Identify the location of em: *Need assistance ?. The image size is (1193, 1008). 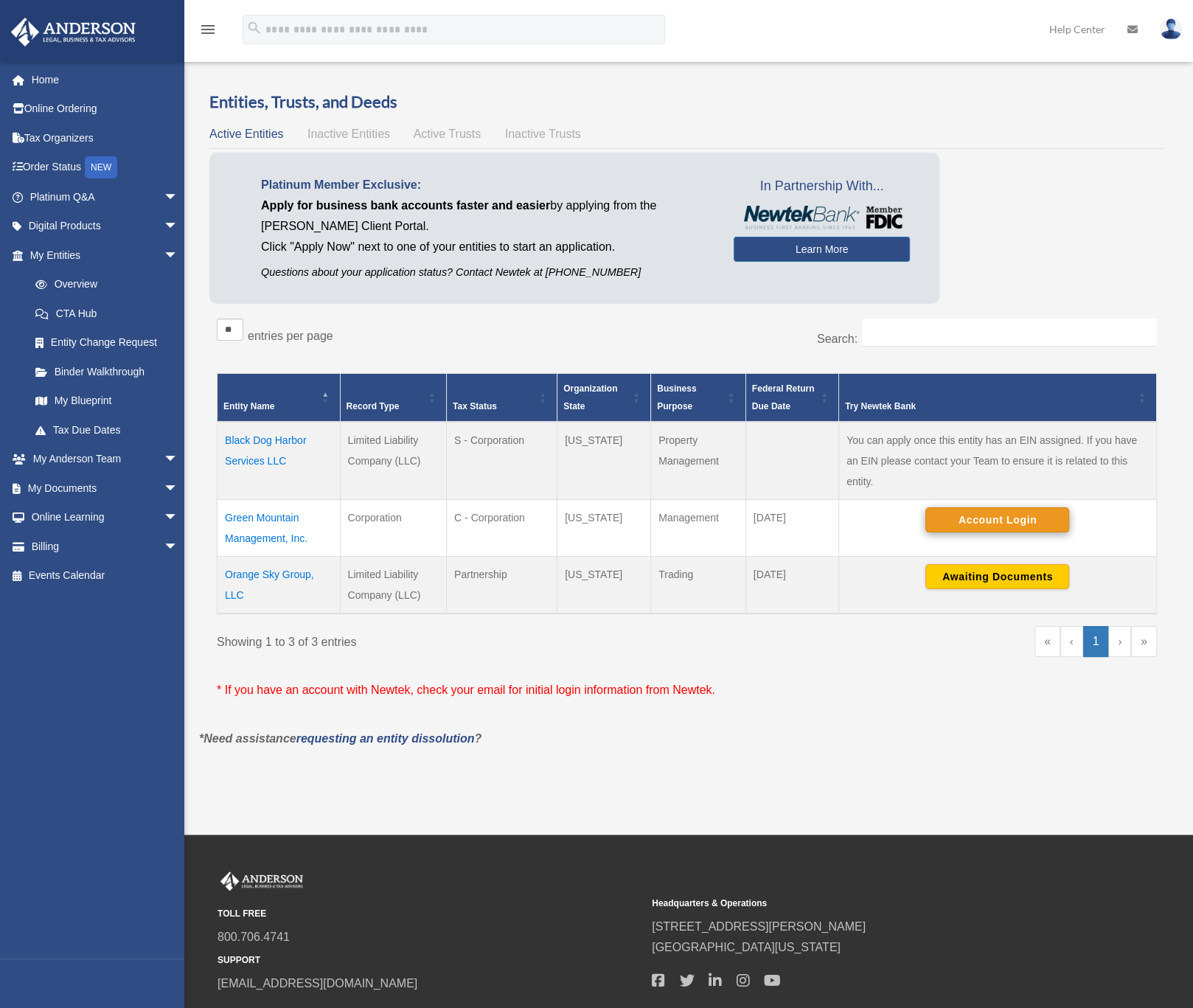
(340, 738).